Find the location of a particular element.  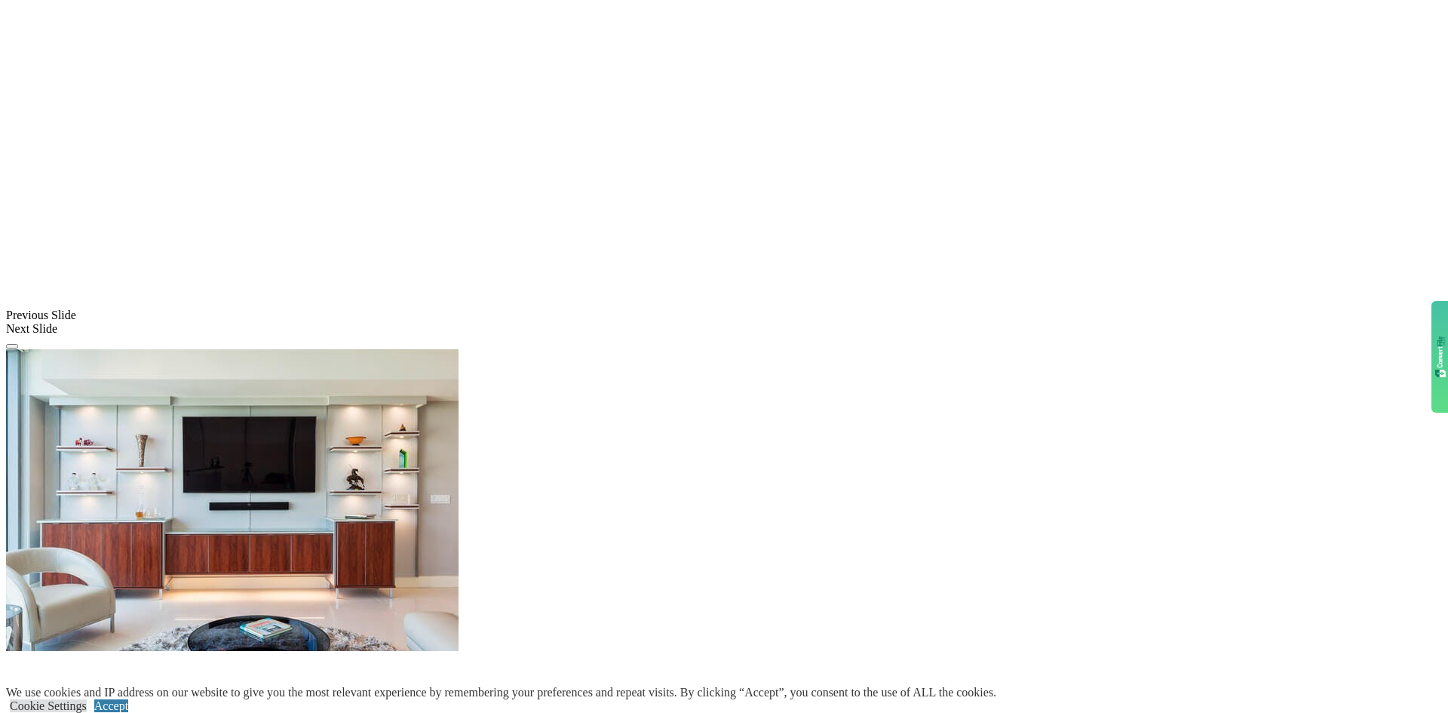

img: gdzwAHDJa65OwAAAABJRU5ErkJggg== is located at coordinates (1440, 356).